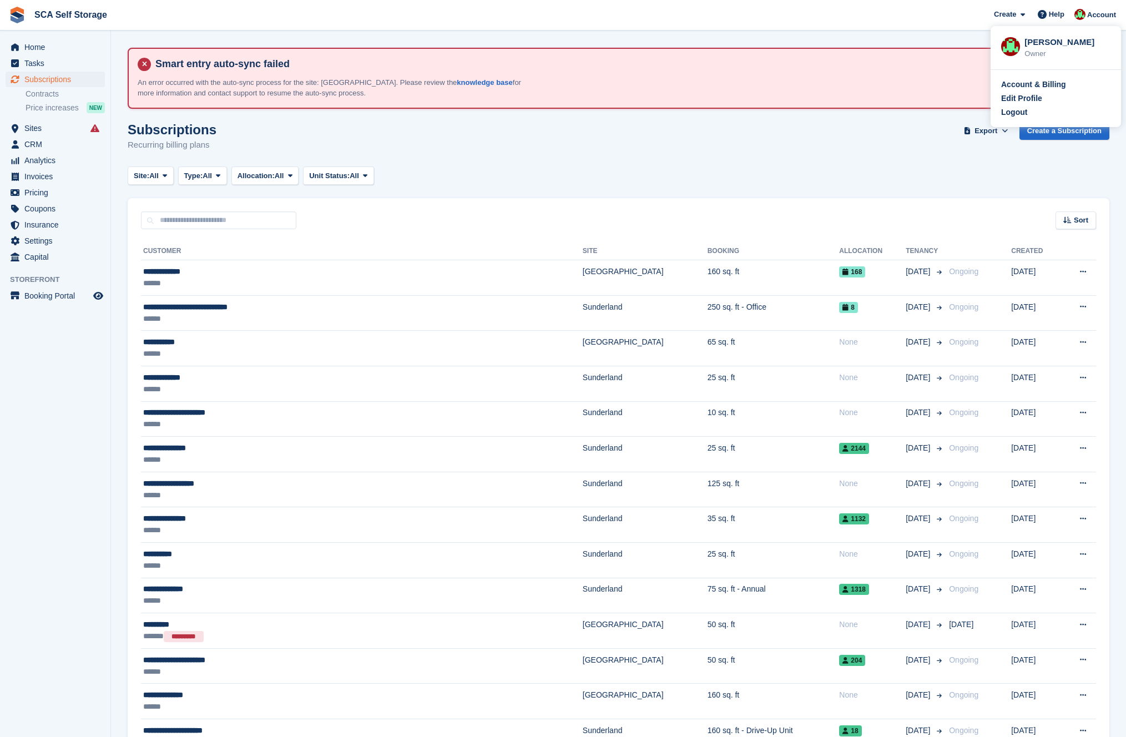  Describe the element at coordinates (1055, 84) in the screenshot. I see `a: Account & Billing` at that location.